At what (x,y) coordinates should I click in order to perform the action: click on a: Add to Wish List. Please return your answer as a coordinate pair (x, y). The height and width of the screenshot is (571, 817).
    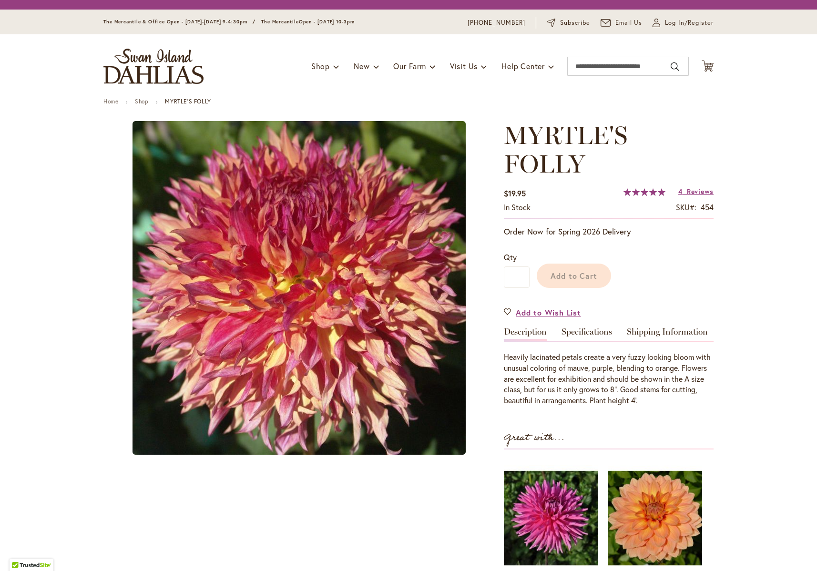
    Looking at the image, I should click on (543, 312).